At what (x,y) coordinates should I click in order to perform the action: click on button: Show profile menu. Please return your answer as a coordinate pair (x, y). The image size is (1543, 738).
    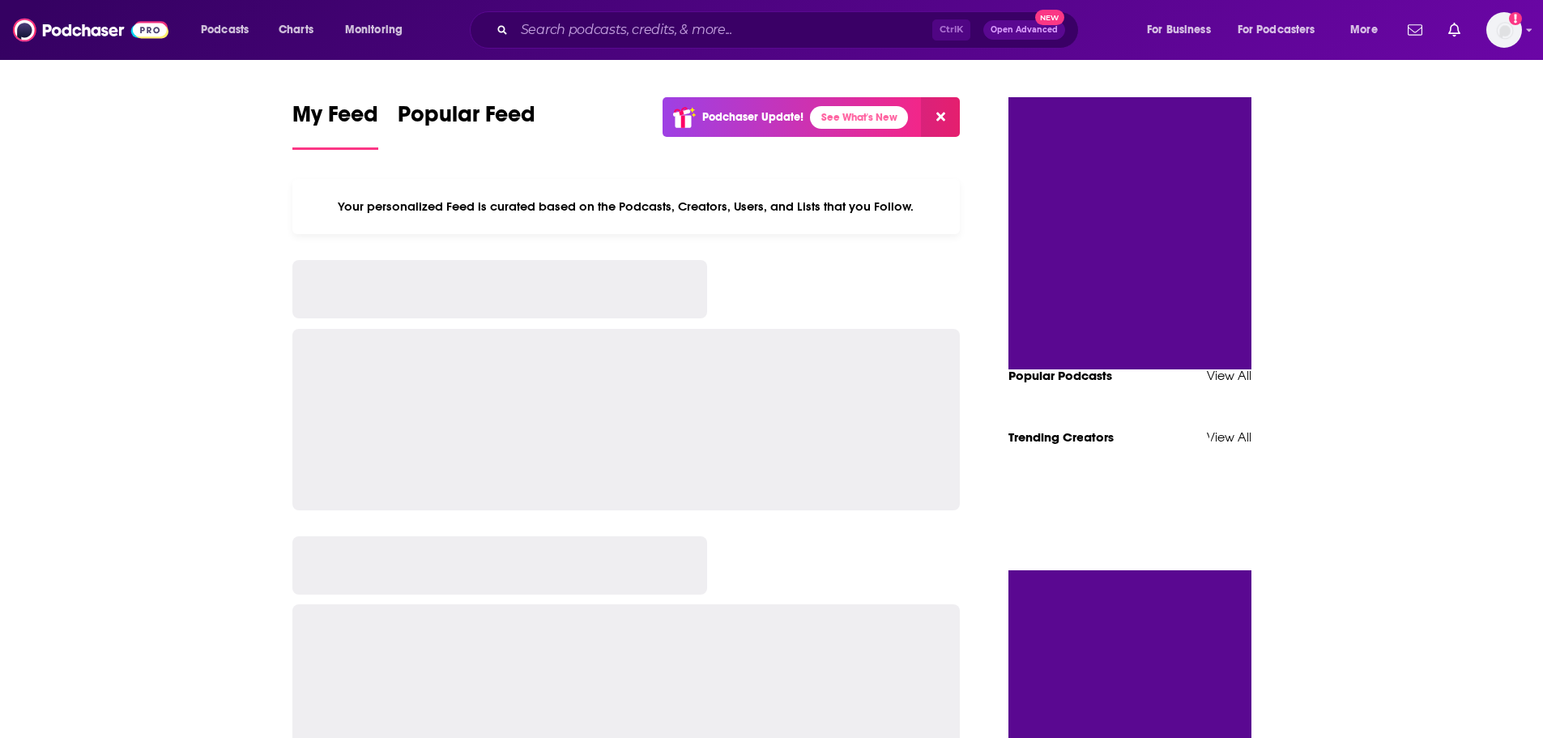
    Looking at the image, I should click on (1504, 30).